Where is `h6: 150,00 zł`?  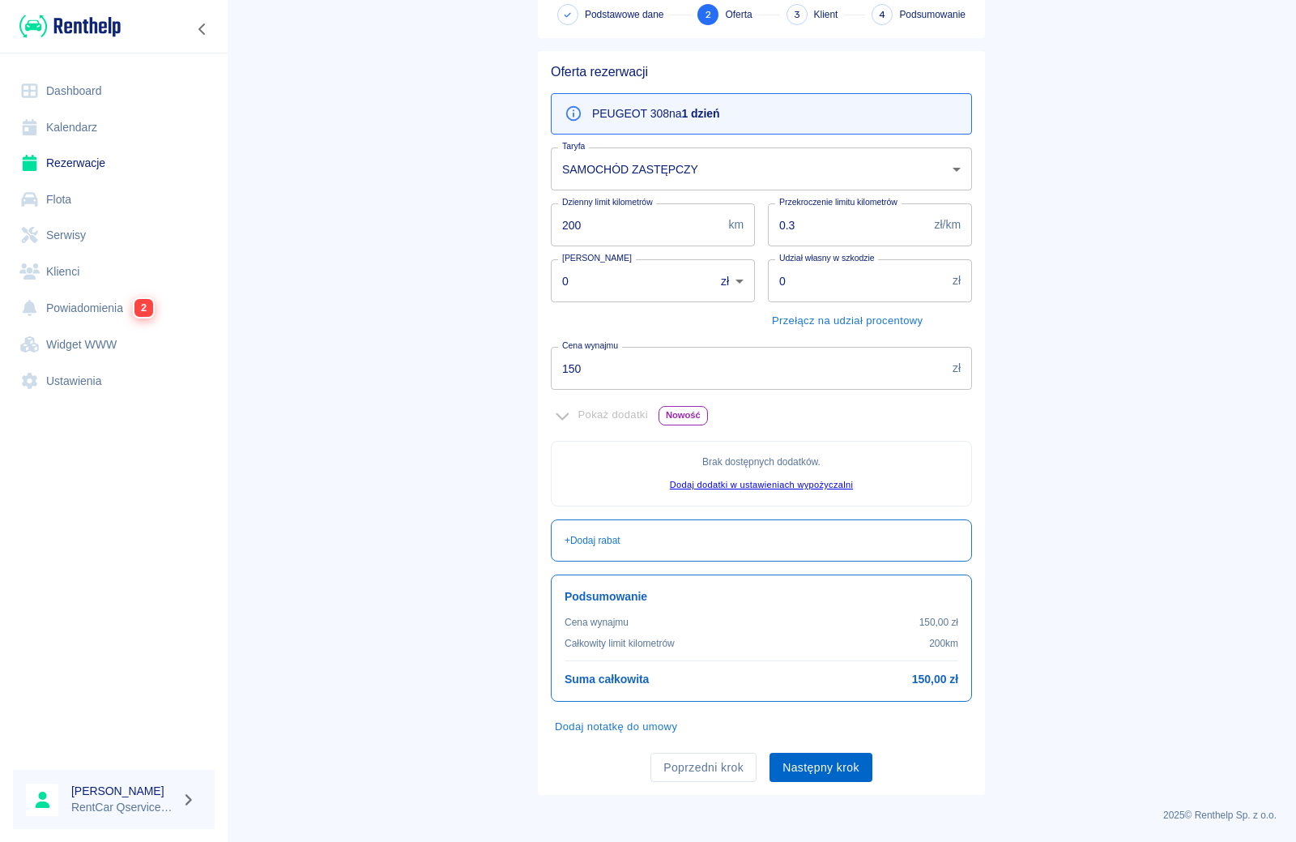
h6: 150,00 zł is located at coordinates (935, 679).